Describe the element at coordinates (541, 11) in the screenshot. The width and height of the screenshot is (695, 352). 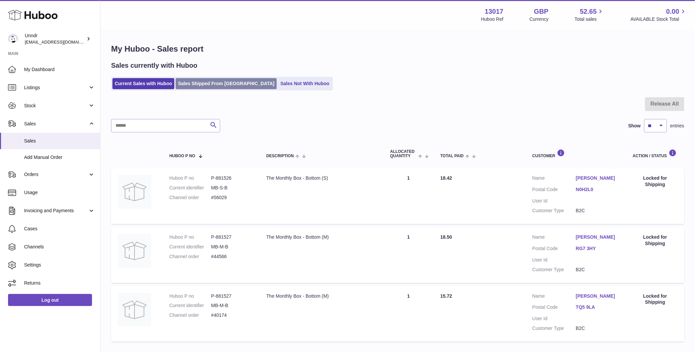
I see `strong: GBP` at that location.